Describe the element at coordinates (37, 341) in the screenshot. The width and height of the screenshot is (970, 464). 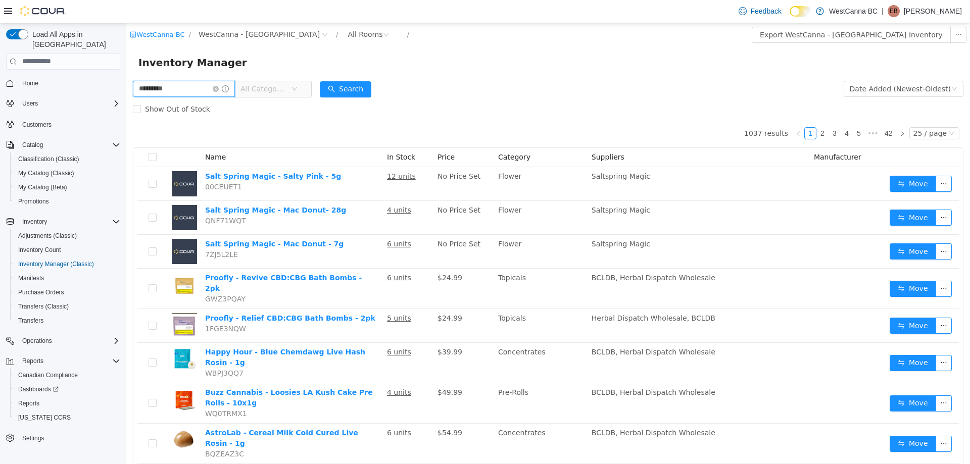
I see `span: Operations` at that location.